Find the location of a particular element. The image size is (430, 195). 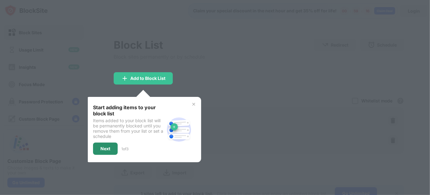

div: Start adding items to your block list is located at coordinates (129, 110).